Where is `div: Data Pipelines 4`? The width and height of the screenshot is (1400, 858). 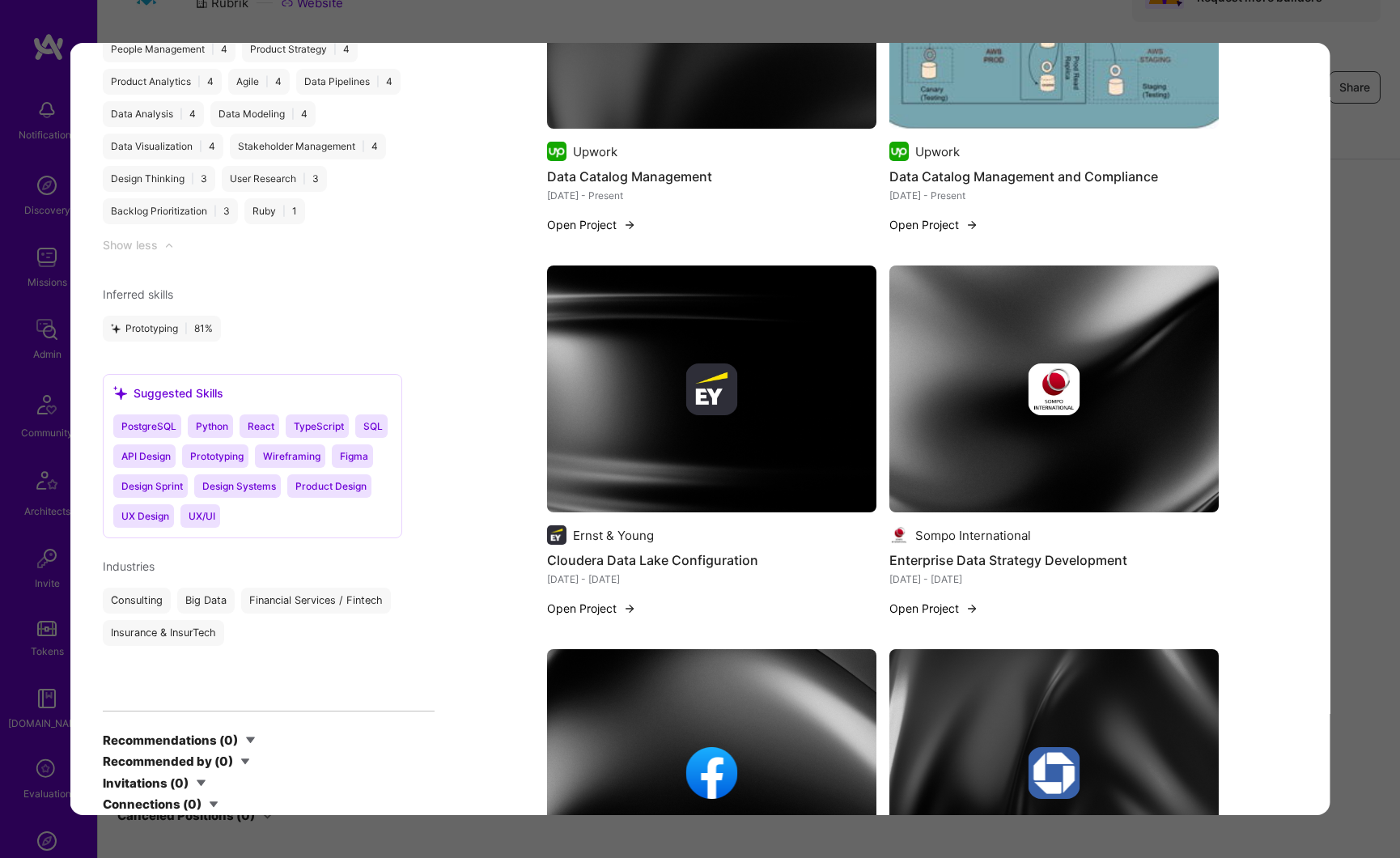
div: Data Pipelines 4 is located at coordinates (348, 81).